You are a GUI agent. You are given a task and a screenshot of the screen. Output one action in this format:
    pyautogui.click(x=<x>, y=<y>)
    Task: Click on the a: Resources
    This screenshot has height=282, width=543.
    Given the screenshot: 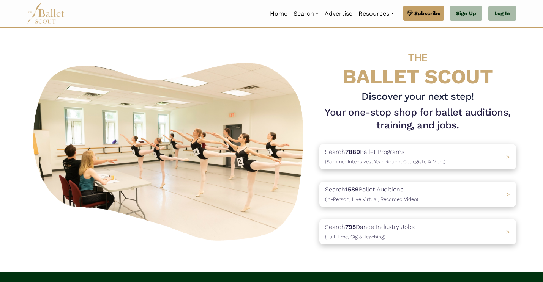 What is the action you would take?
    pyautogui.click(x=376, y=14)
    